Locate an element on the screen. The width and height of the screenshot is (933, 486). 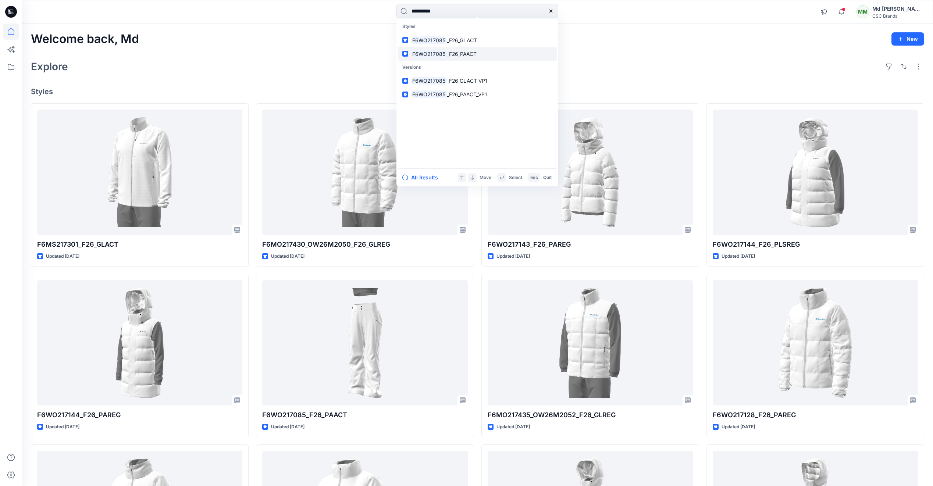
a: F6MO217435_OW26M2052_F26_GLREG is located at coordinates (590, 343).